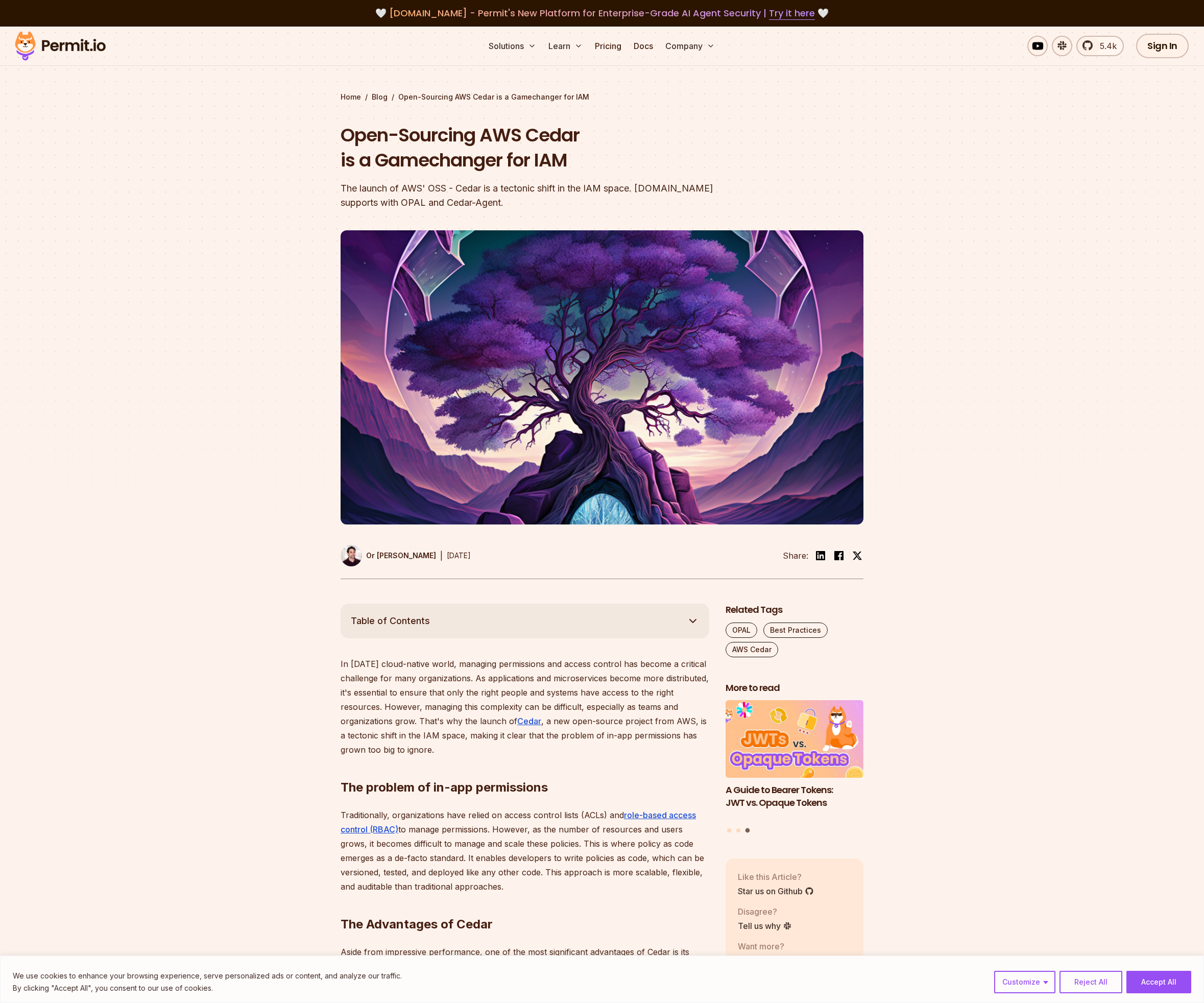  Describe the element at coordinates (207, 976) in the screenshot. I see `p: We use cookies to enhance your browsing experience, serve personalized ads or content, and analyz...` at that location.